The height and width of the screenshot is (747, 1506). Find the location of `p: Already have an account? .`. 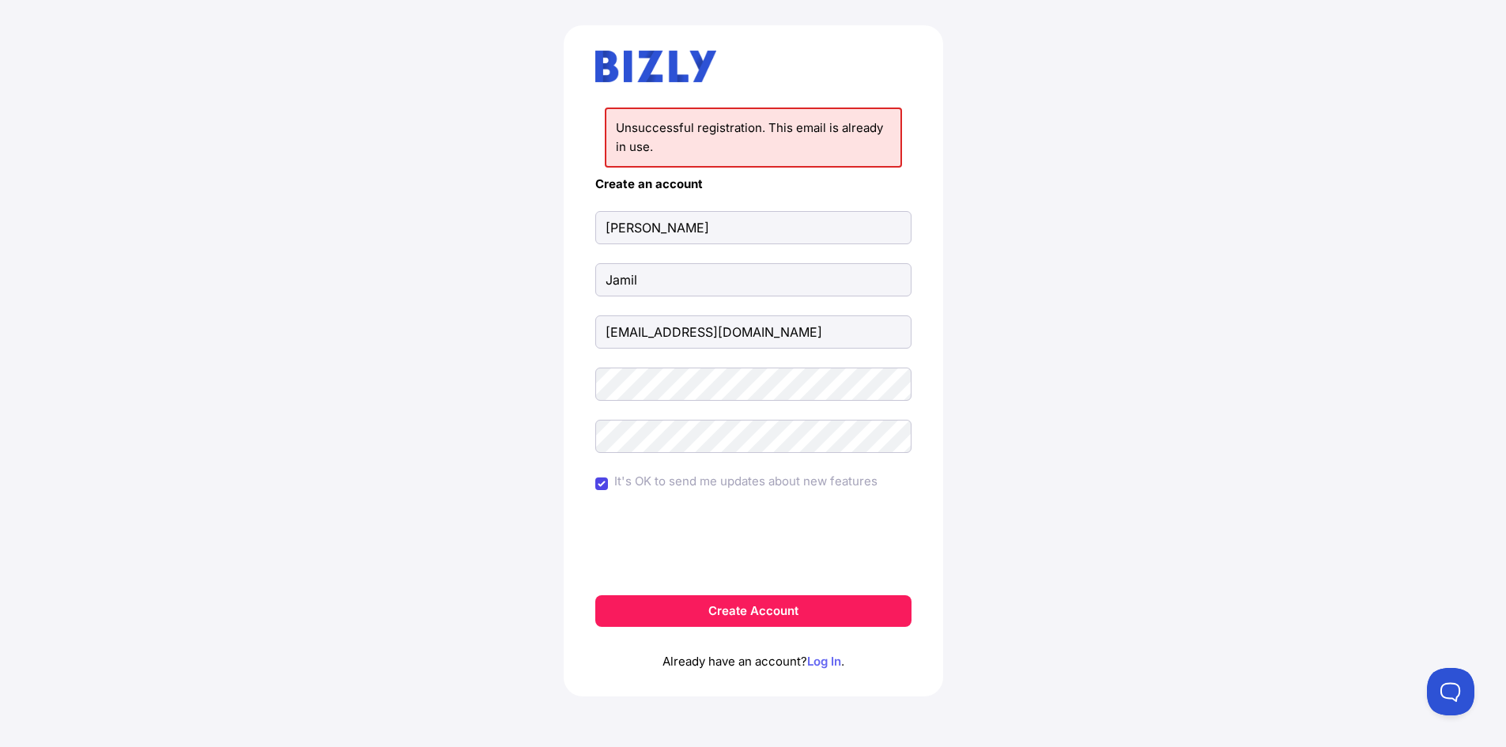

p: Already have an account? . is located at coordinates (753, 649).